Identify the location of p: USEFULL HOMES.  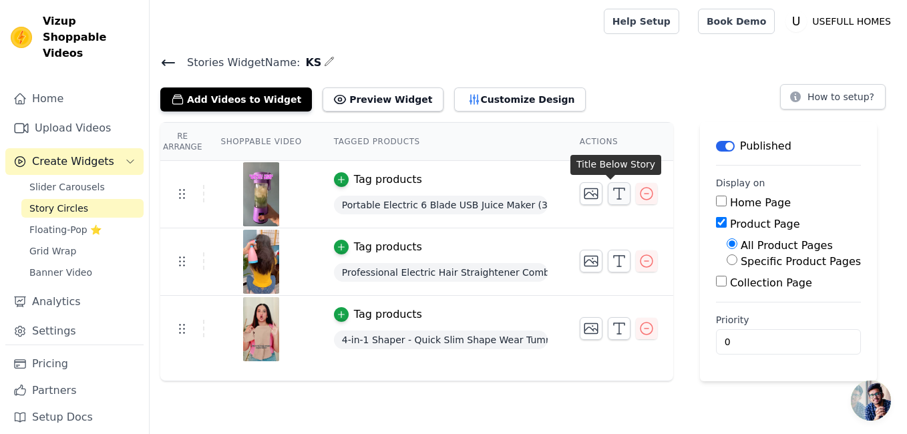
(852, 21).